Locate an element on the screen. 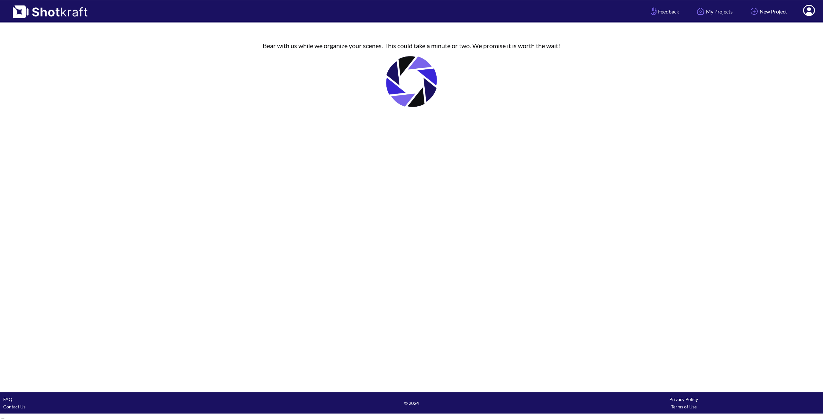  img: Home Icon is located at coordinates (700, 11).